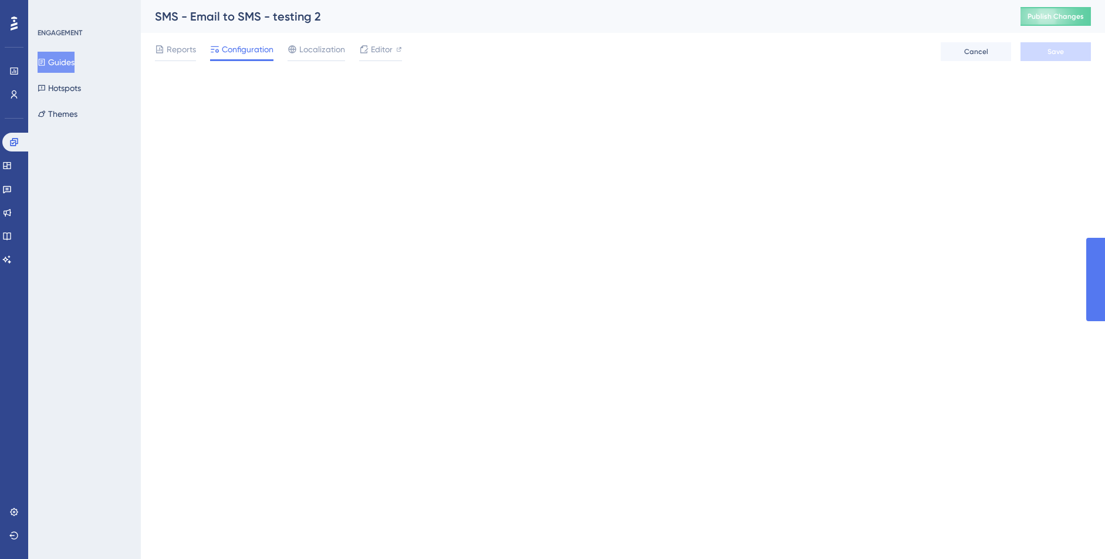 This screenshot has height=559, width=1105. What do you see at coordinates (1056, 16) in the screenshot?
I see `button: Publish Changes` at bounding box center [1056, 16].